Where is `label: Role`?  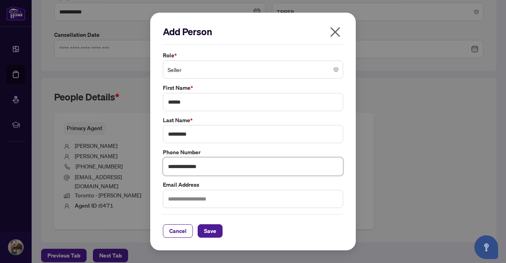
label: Role is located at coordinates (253, 55).